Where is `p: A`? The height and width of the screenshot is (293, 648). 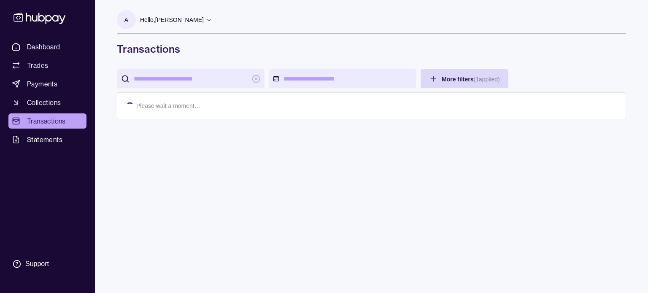 p: A is located at coordinates (126, 20).